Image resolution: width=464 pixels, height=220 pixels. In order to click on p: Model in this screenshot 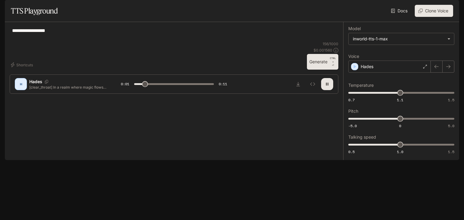, I will do `click(354, 29)`.